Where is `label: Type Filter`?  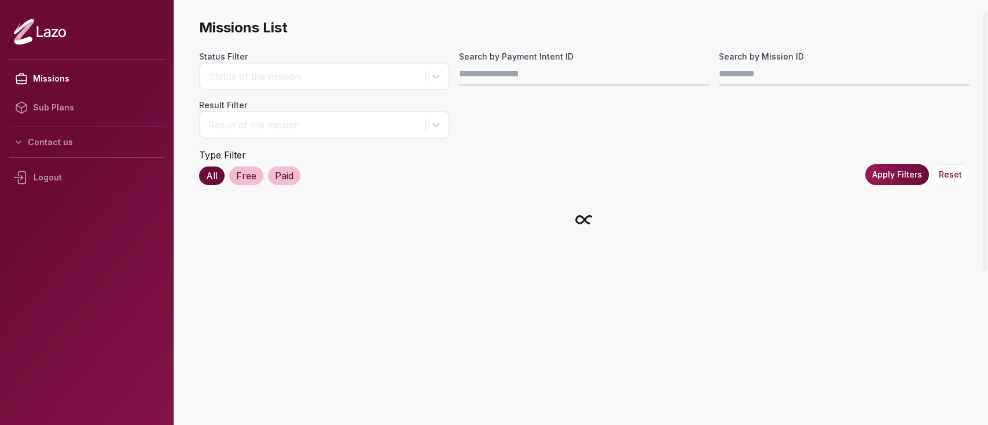
label: Type Filter is located at coordinates (222, 155).